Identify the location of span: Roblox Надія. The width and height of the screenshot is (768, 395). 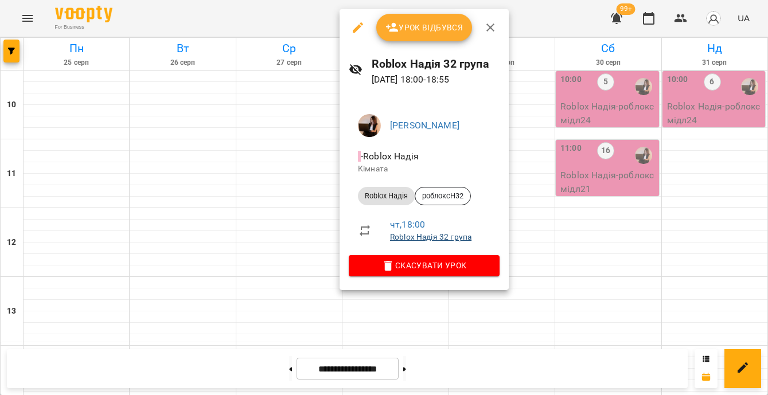
(386, 196).